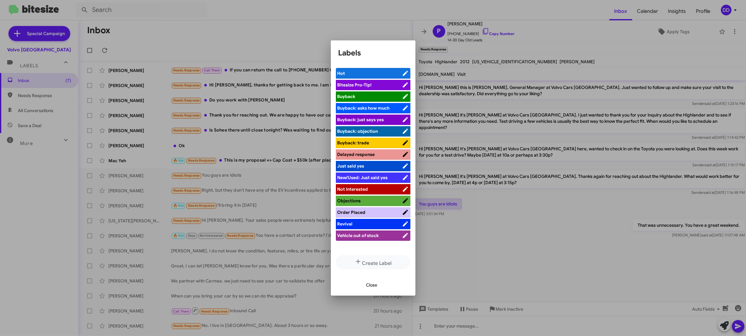 The image size is (746, 336). Describe the element at coordinates (361, 120) in the screenshot. I see `span: Buyback: just says yes` at that location.